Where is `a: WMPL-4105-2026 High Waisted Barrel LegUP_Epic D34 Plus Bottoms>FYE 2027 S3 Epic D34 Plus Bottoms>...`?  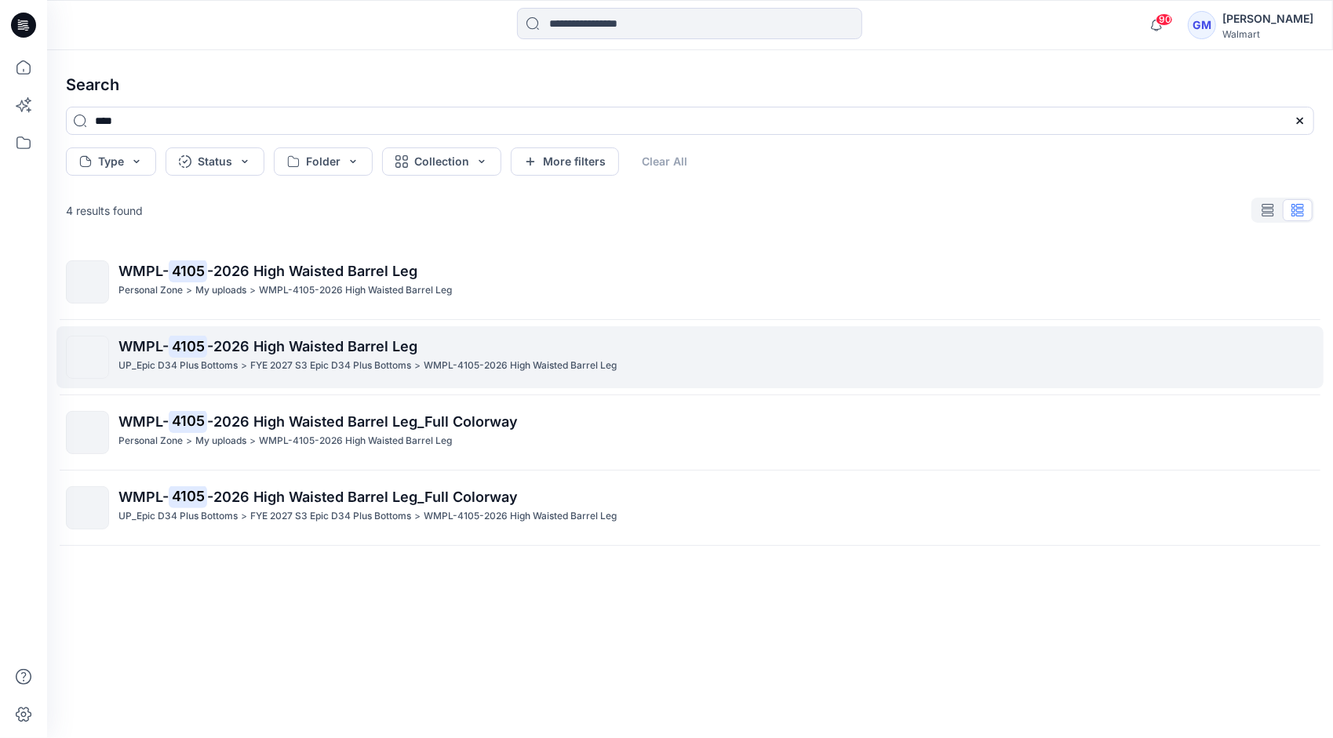
a: WMPL-4105-2026 High Waisted Barrel LegUP_Epic D34 Plus Bottoms>FYE 2027 S3 Epic D34 Plus Bottoms>... is located at coordinates (690, 357).